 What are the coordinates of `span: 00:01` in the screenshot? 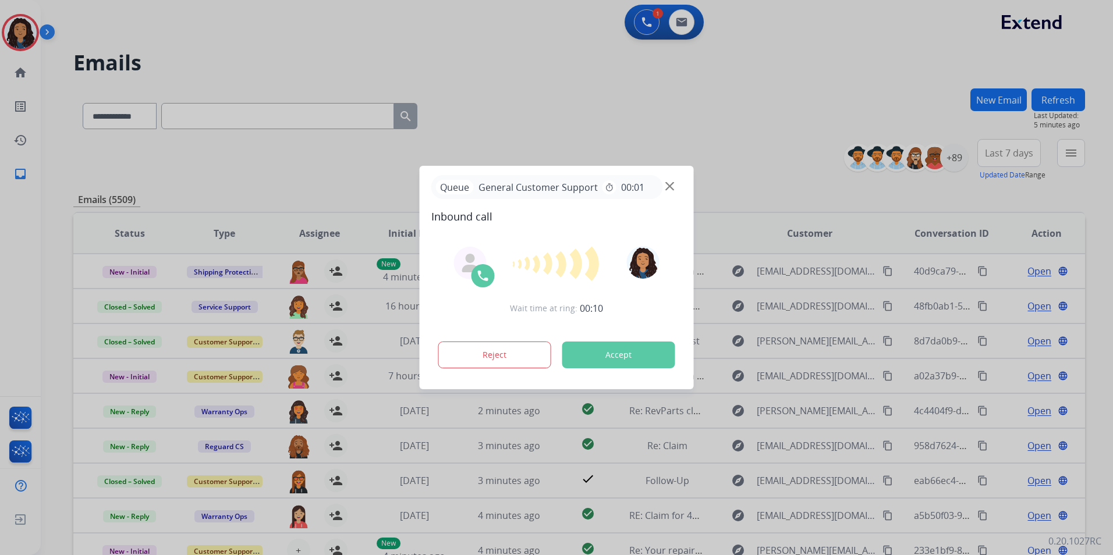 It's located at (633, 187).